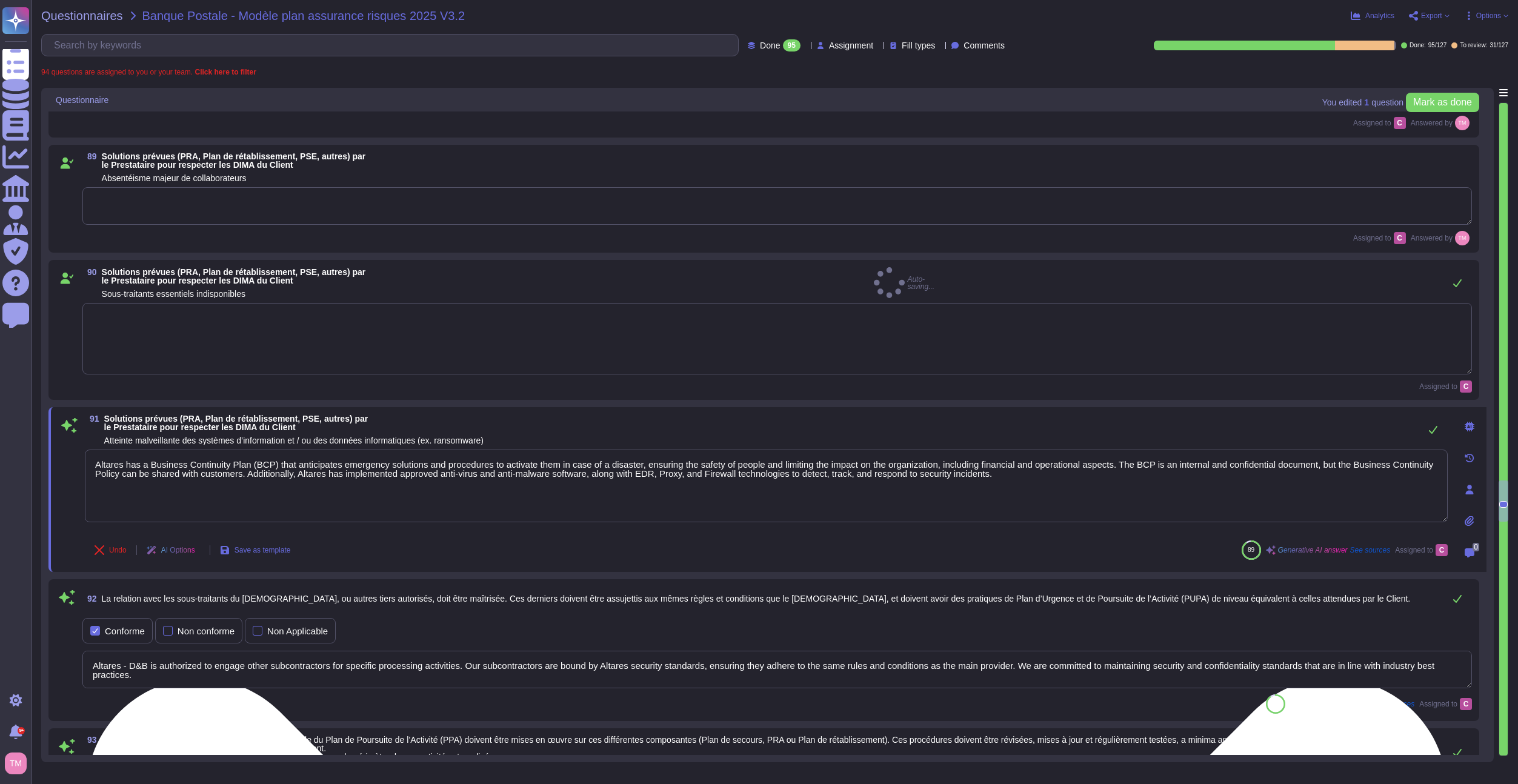 The height and width of the screenshot is (784, 1518). I want to click on span: Sous-traitants essentiels indisponibles, so click(173, 293).